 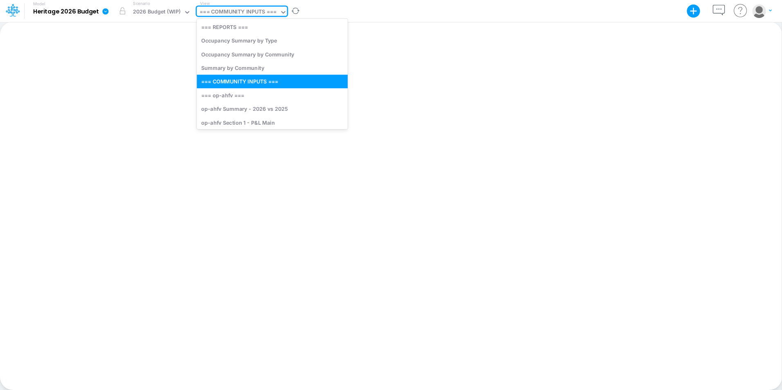 What do you see at coordinates (157, 12) in the screenshot?
I see `div: 2026 Budget (WIP)` at bounding box center [157, 12].